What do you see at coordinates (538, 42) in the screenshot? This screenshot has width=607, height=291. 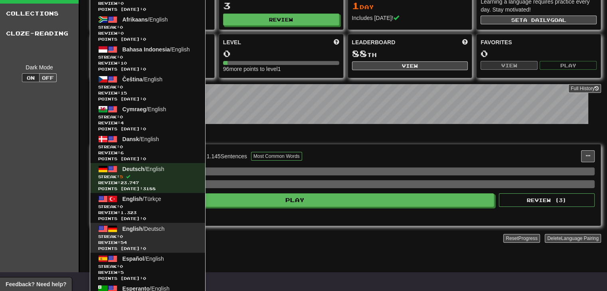 I see `div: Favorites` at bounding box center [538, 42].